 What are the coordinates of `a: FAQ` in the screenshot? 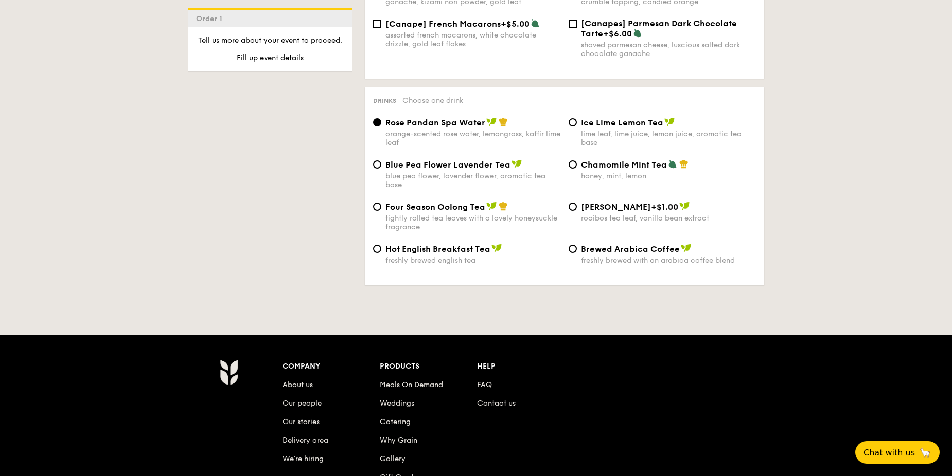 It's located at (484, 385).